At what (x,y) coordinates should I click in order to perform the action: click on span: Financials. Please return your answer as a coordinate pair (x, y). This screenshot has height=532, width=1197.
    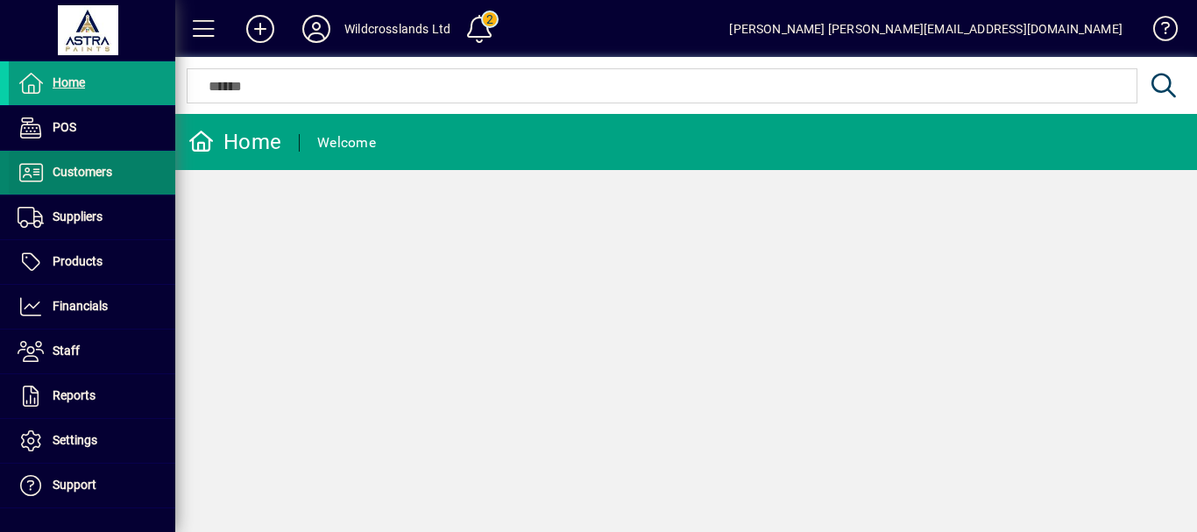
    Looking at the image, I should click on (80, 306).